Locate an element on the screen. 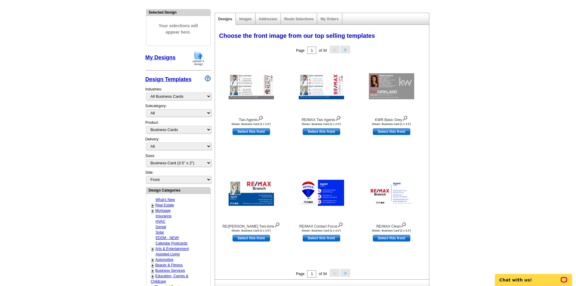  img: Two Agents is located at coordinates (251, 86).